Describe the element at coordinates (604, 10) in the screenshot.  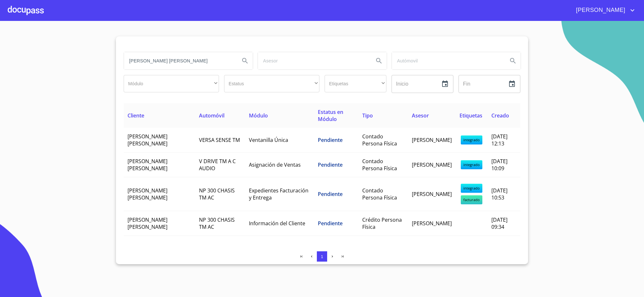
I see `button: account of current user` at that location.